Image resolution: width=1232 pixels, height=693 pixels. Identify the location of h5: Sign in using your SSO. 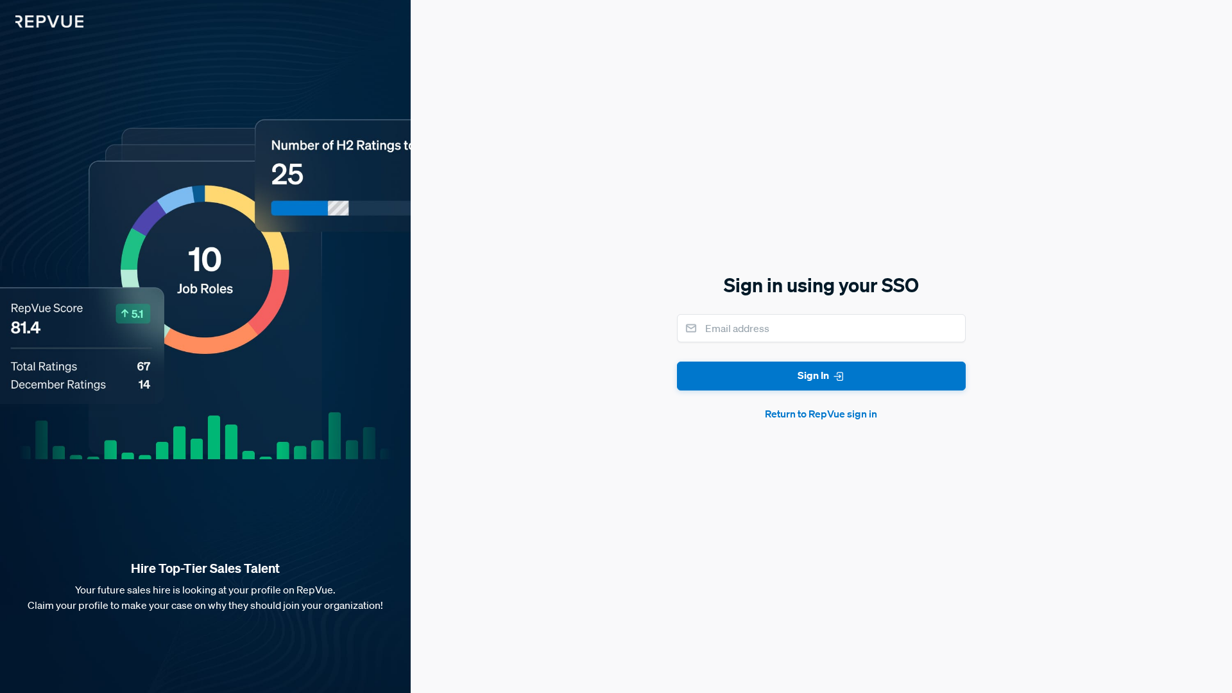
(822, 285).